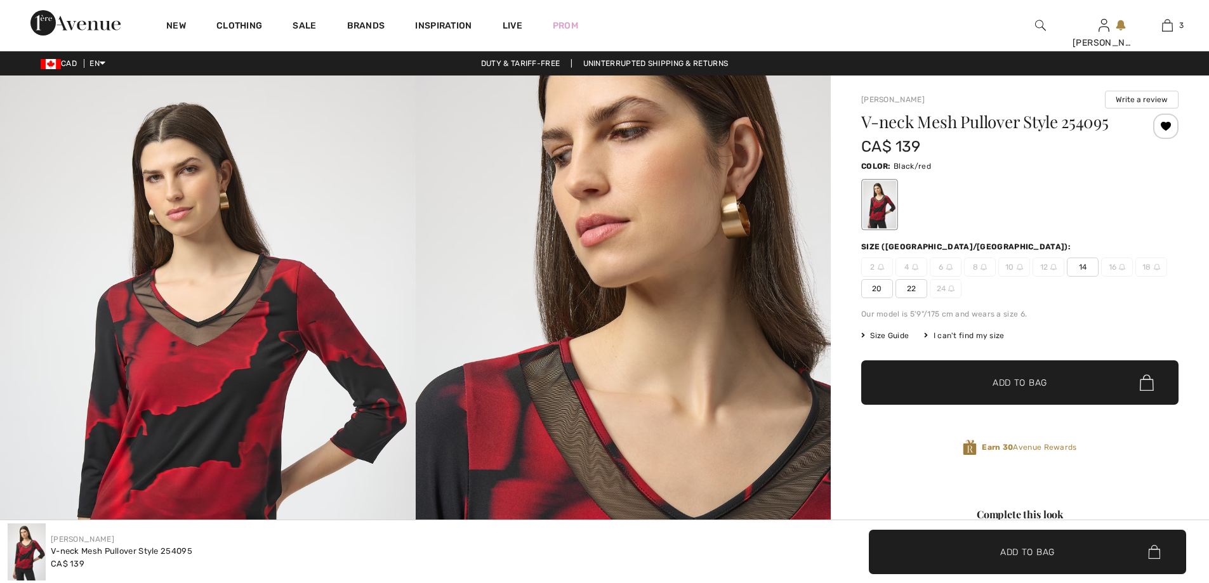  What do you see at coordinates (877, 267) in the screenshot?
I see `span: 2` at bounding box center [877, 267].